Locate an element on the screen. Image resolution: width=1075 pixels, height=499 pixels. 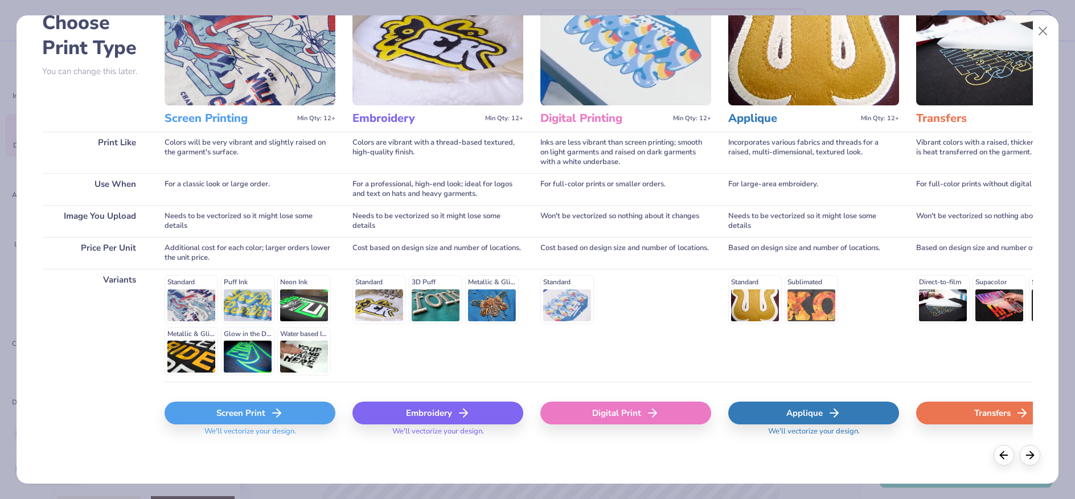
h3: Digital Printing is located at coordinates (604, 118).